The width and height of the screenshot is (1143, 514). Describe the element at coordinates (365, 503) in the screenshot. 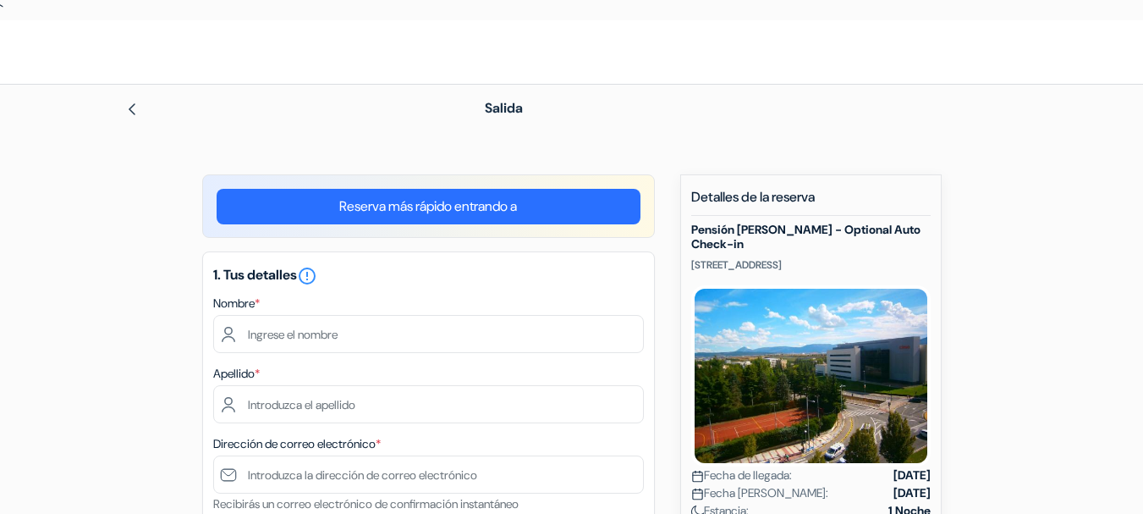

I see `small: Recibirás un correo electrónico de confirmación instantáneo` at that location.